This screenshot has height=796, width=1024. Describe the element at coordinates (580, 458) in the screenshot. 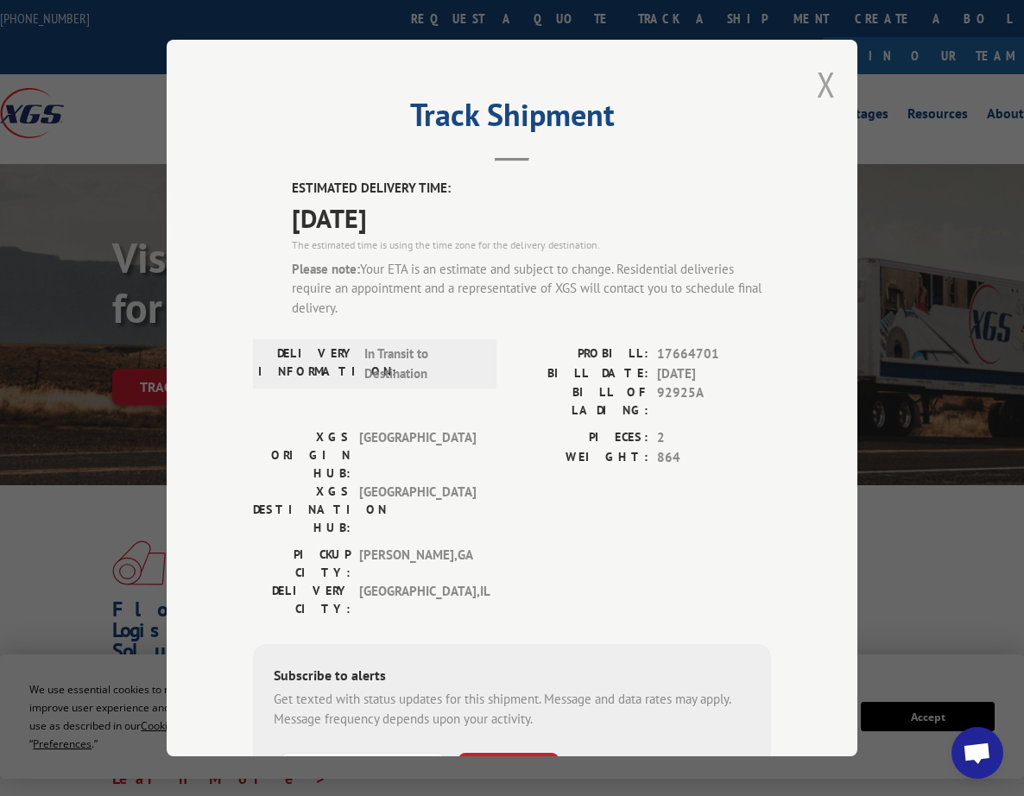

I see `label: WEIGHT:` at that location.